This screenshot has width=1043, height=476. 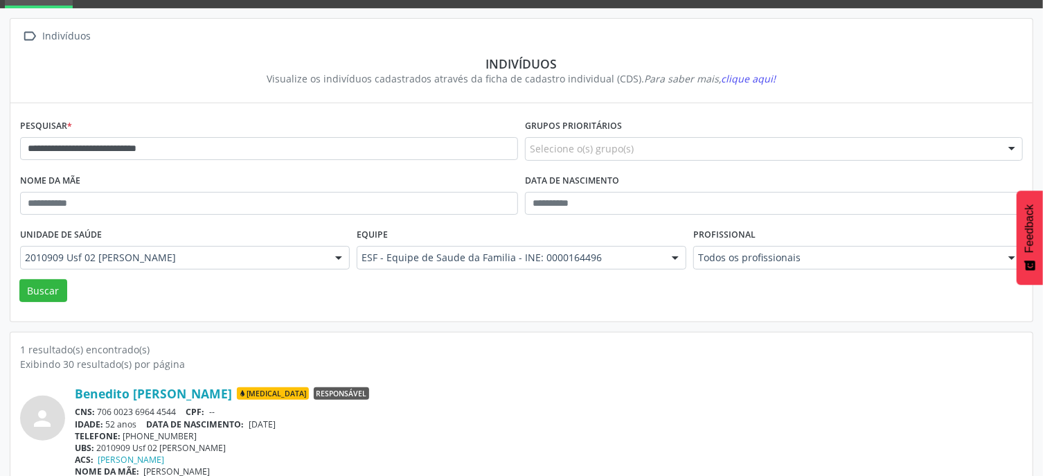 I want to click on span: clique aqui!, so click(x=749, y=78).